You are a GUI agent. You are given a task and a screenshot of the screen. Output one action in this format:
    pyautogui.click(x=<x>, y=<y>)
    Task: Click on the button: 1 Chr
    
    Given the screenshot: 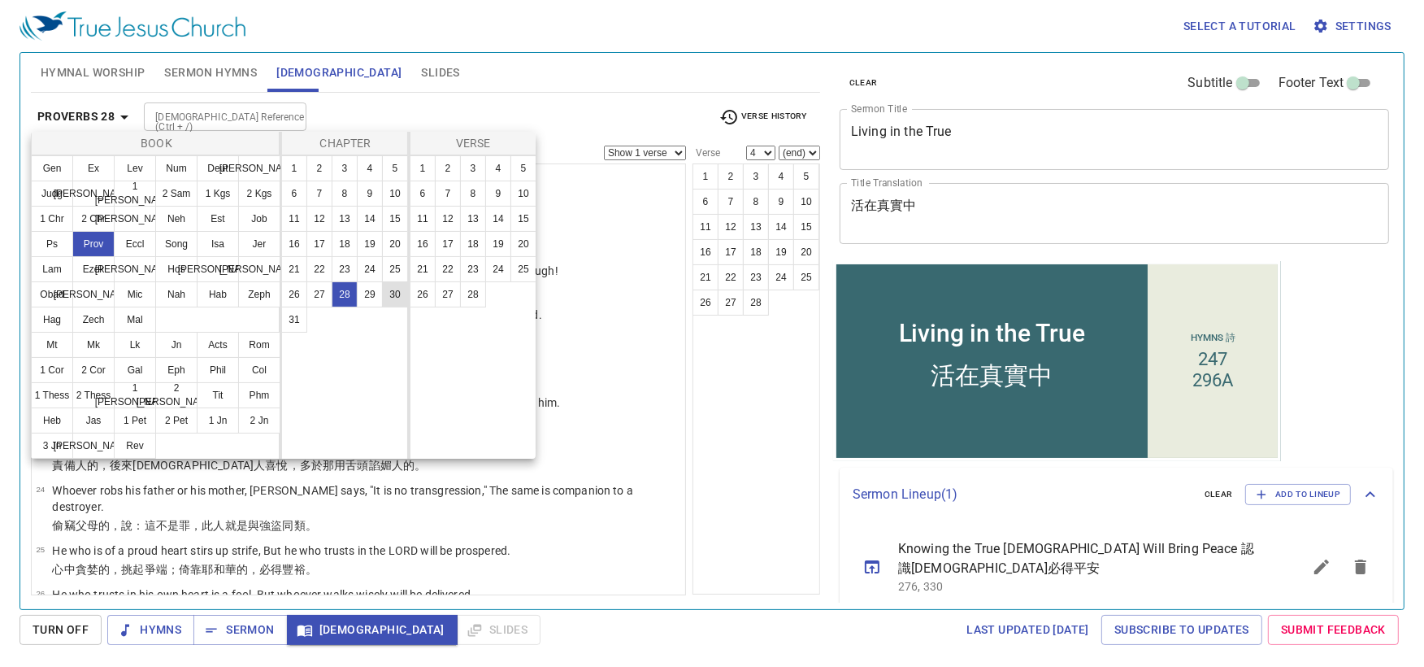 What is the action you would take?
    pyautogui.click(x=52, y=219)
    